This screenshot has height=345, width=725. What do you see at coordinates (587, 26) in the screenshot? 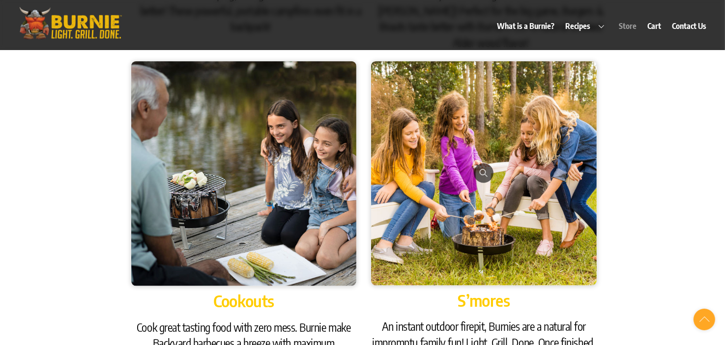
I see `a: Recipes` at bounding box center [587, 26].